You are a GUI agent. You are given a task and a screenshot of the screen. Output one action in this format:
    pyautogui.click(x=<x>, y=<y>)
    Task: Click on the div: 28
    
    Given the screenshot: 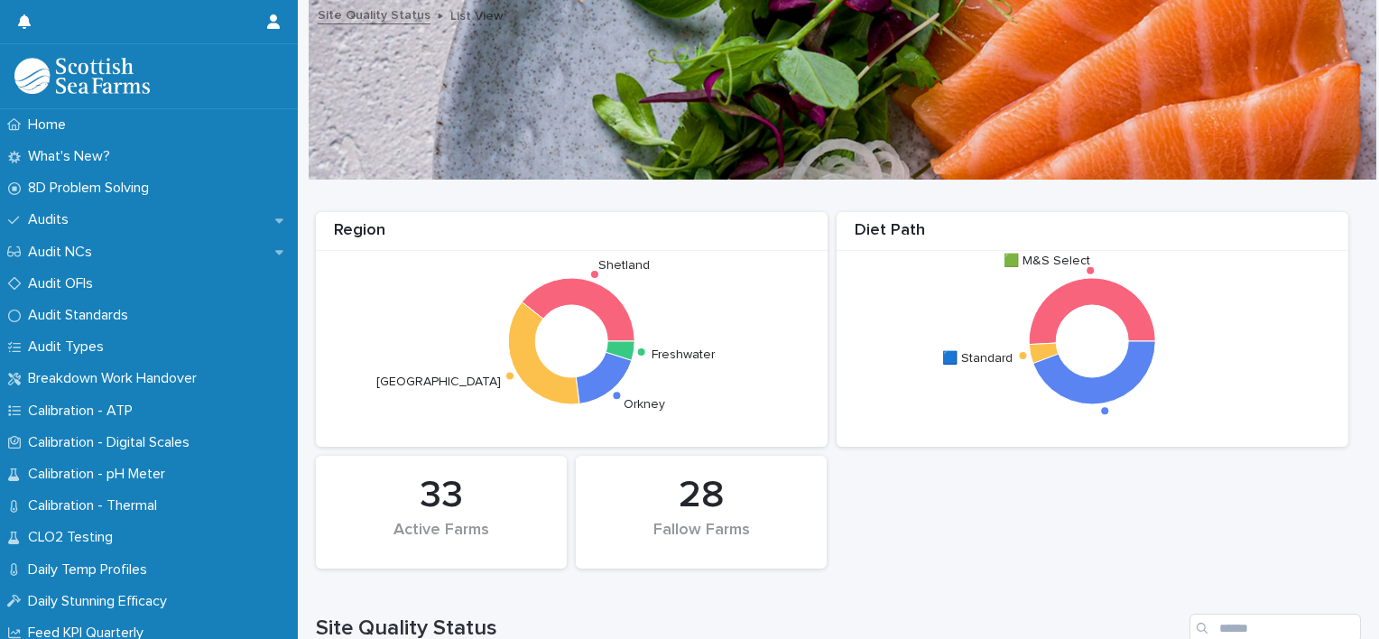 What is the action you would take?
    pyautogui.click(x=701, y=496)
    